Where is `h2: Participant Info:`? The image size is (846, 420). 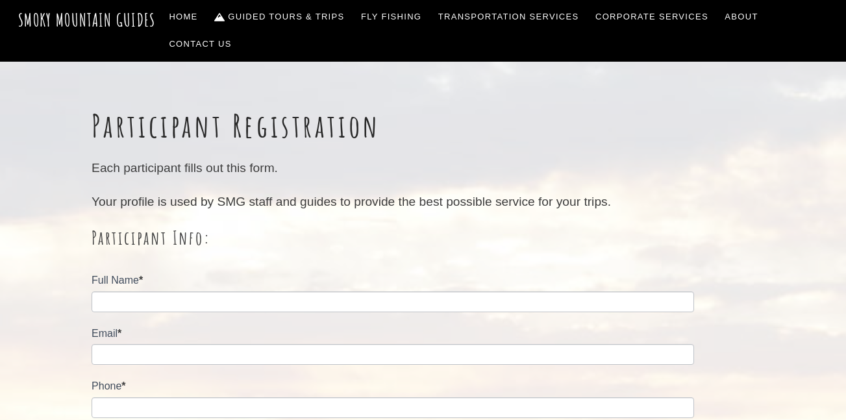
h2: Participant Info: is located at coordinates (393, 238).